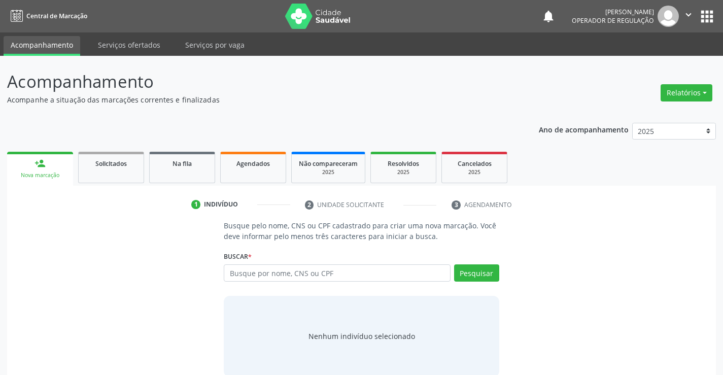  What do you see at coordinates (476, 273) in the screenshot?
I see `button: Pesquisar` at bounding box center [476, 273].